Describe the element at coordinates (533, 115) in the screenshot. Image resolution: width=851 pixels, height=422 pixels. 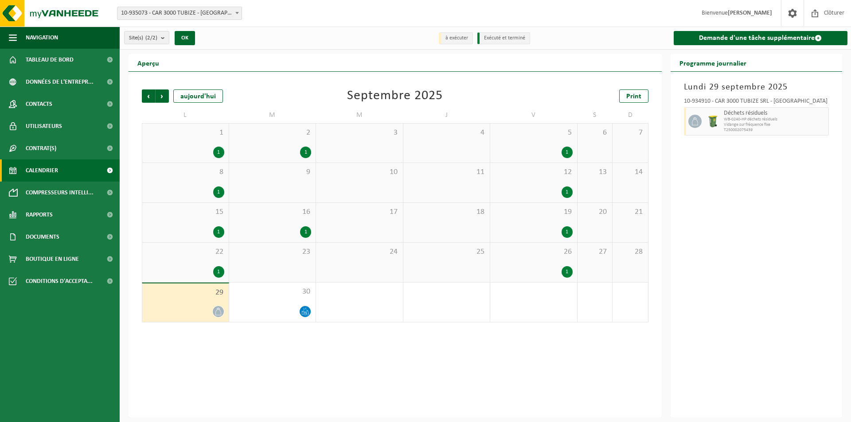
I see `td: V` at that location.